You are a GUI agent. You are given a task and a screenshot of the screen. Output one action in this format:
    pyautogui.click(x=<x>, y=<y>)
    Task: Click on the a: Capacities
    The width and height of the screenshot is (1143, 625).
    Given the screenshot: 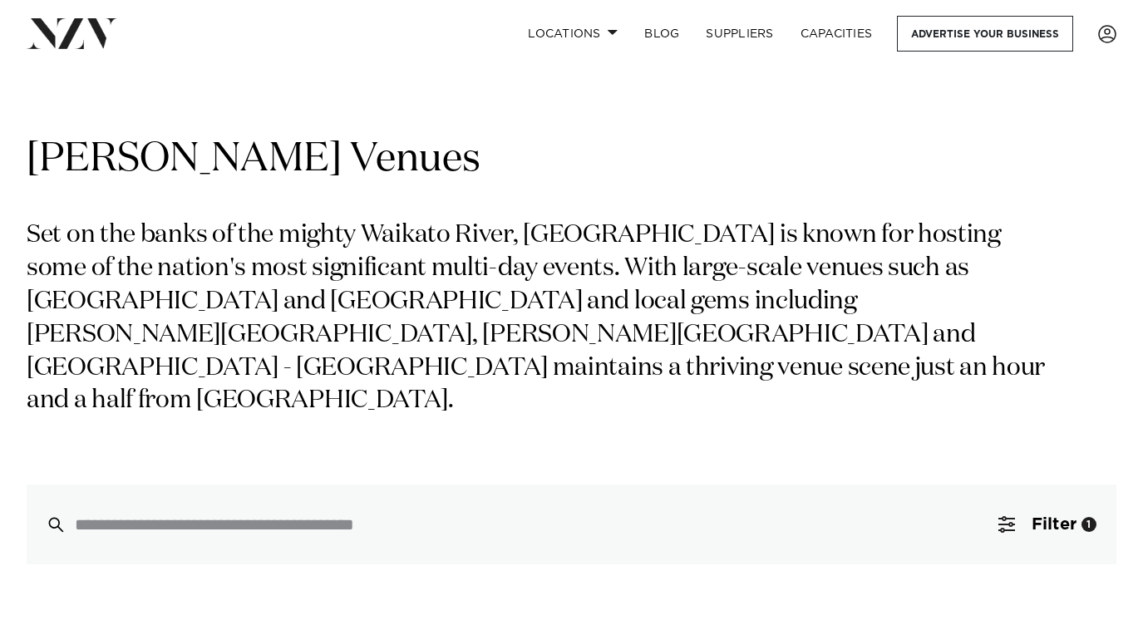 What is the action you would take?
    pyautogui.click(x=837, y=33)
    